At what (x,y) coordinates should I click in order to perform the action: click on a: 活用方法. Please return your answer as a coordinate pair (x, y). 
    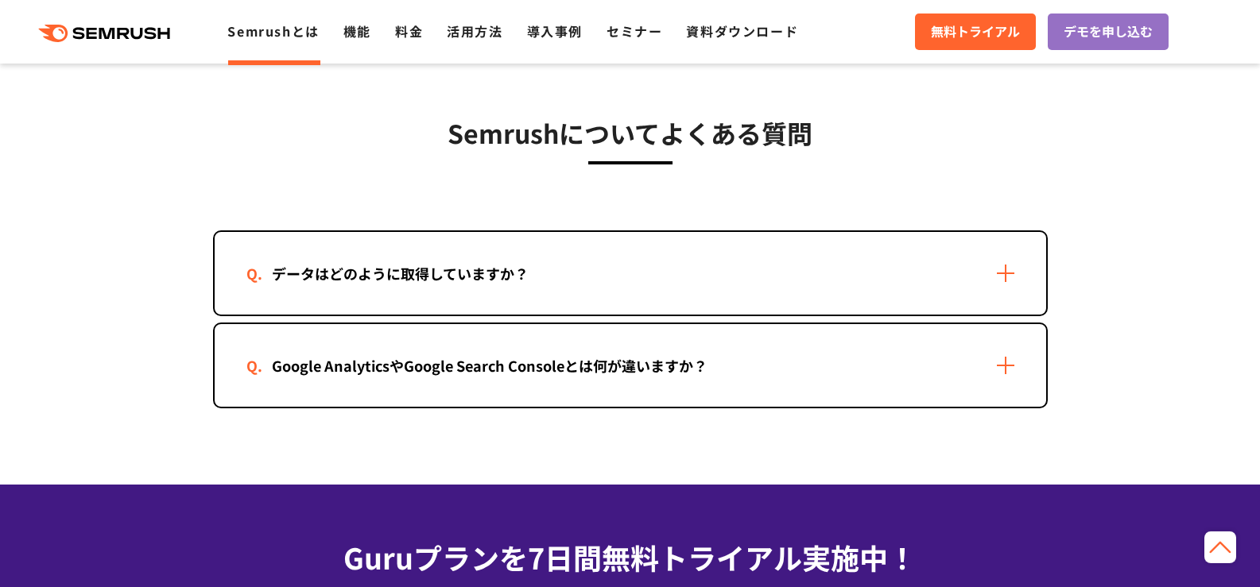
    Looking at the image, I should click on (474, 31).